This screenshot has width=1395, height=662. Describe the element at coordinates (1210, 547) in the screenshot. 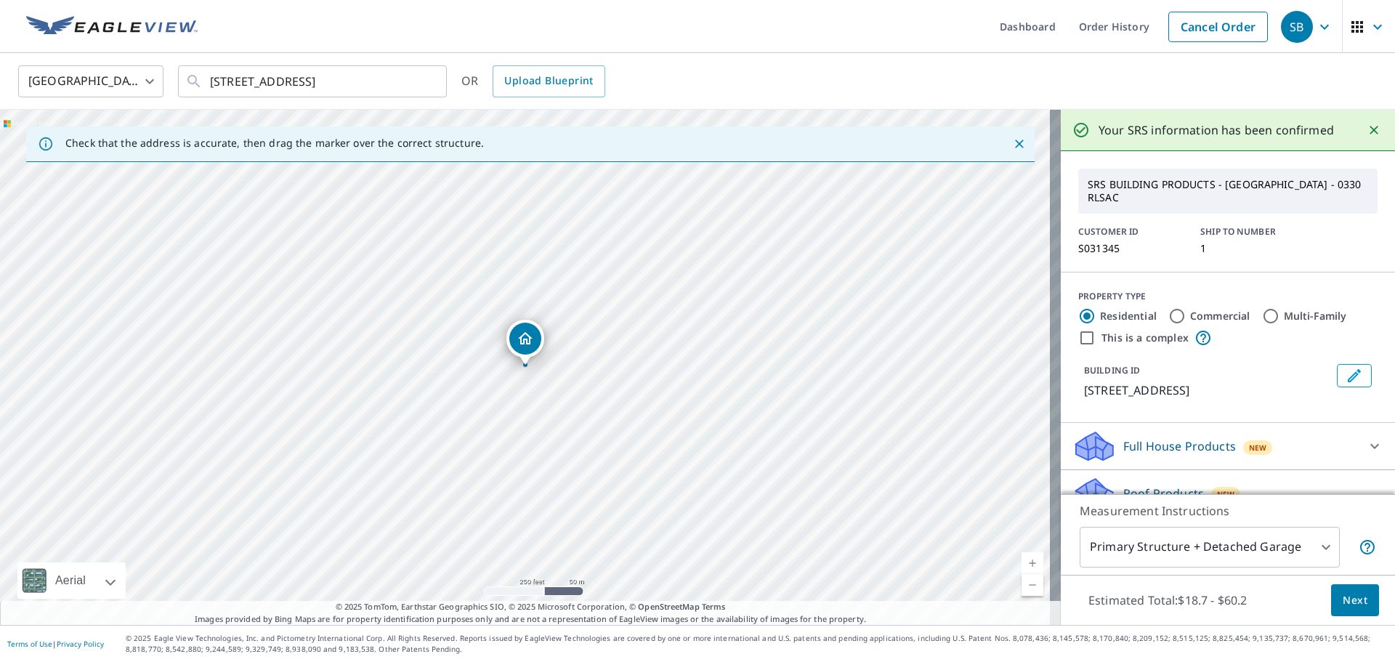

I see `div: Primary Structure + Detached Garage` at that location.